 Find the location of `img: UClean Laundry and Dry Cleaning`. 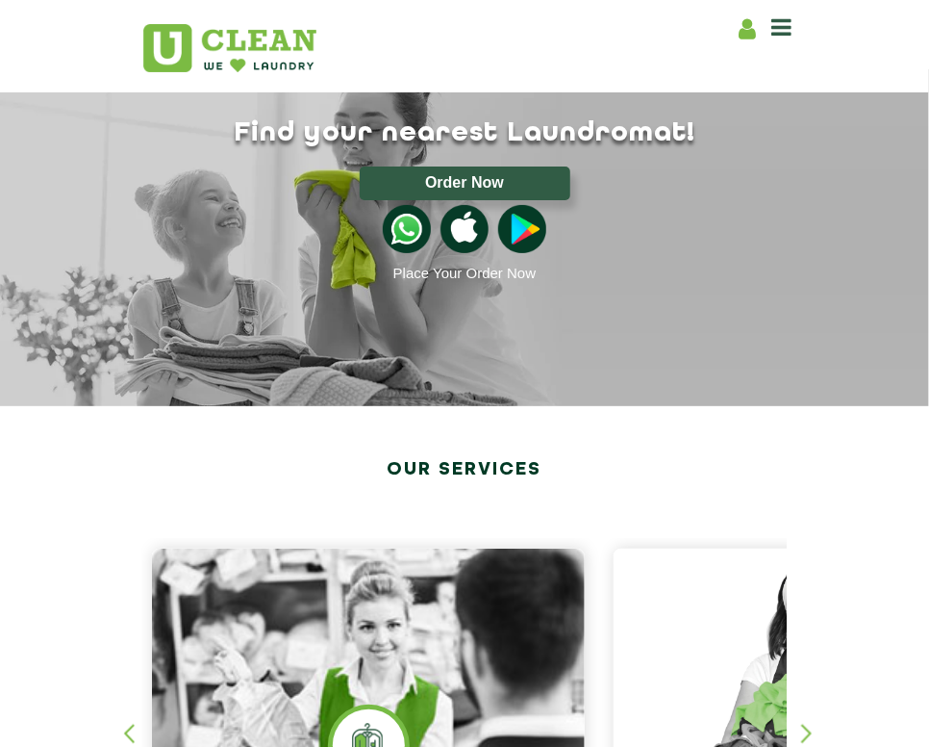

img: UClean Laundry and Dry Cleaning is located at coordinates (230, 48).